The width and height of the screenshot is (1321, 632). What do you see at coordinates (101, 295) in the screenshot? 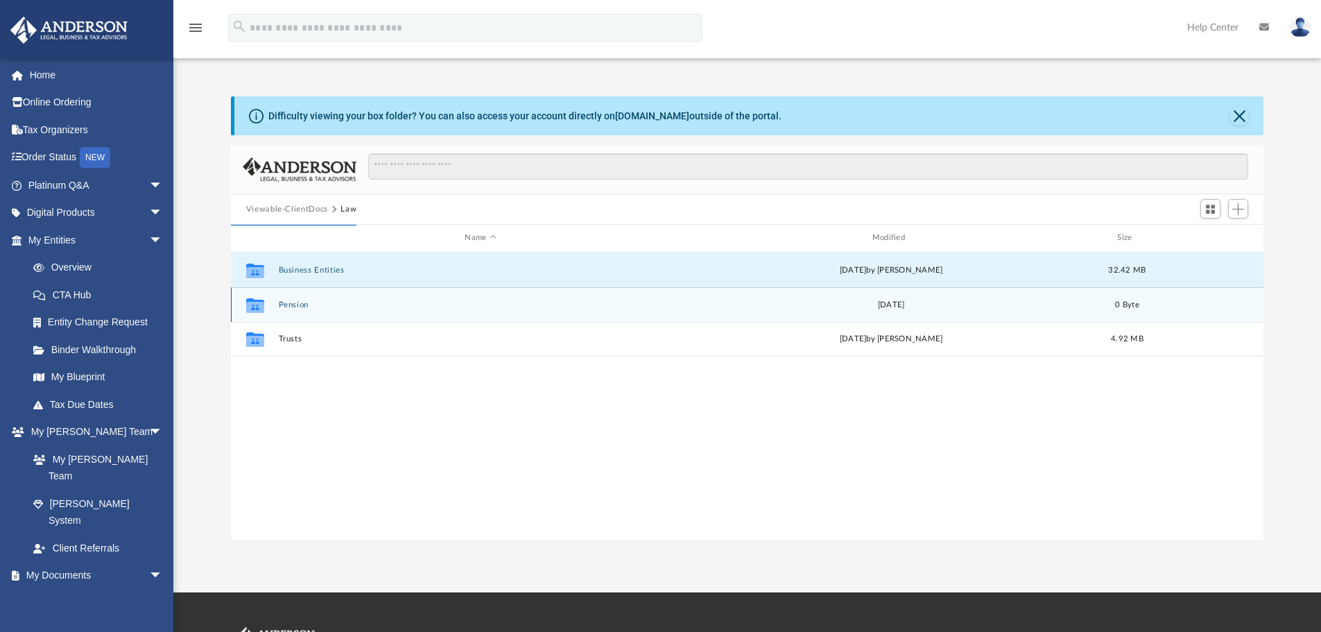
I see `a: CTA Hub` at bounding box center [101, 295].